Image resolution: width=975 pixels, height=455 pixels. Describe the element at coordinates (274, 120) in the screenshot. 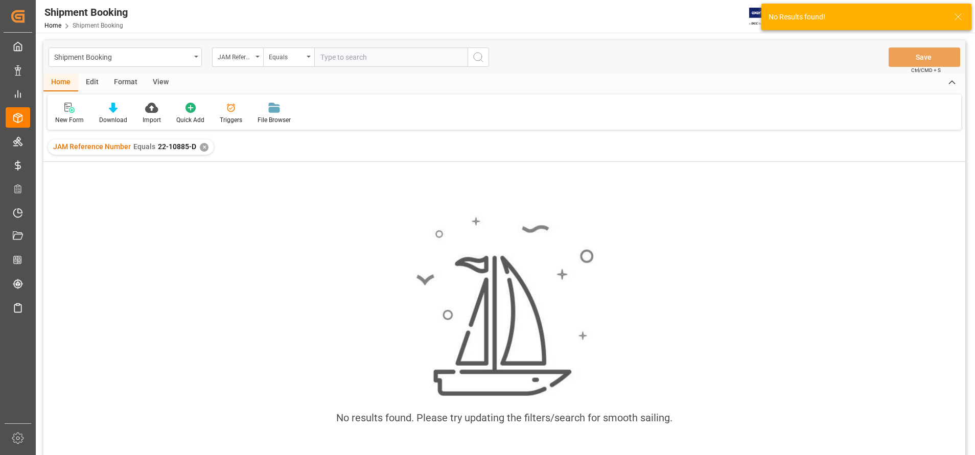

I see `div: File Browser` at that location.